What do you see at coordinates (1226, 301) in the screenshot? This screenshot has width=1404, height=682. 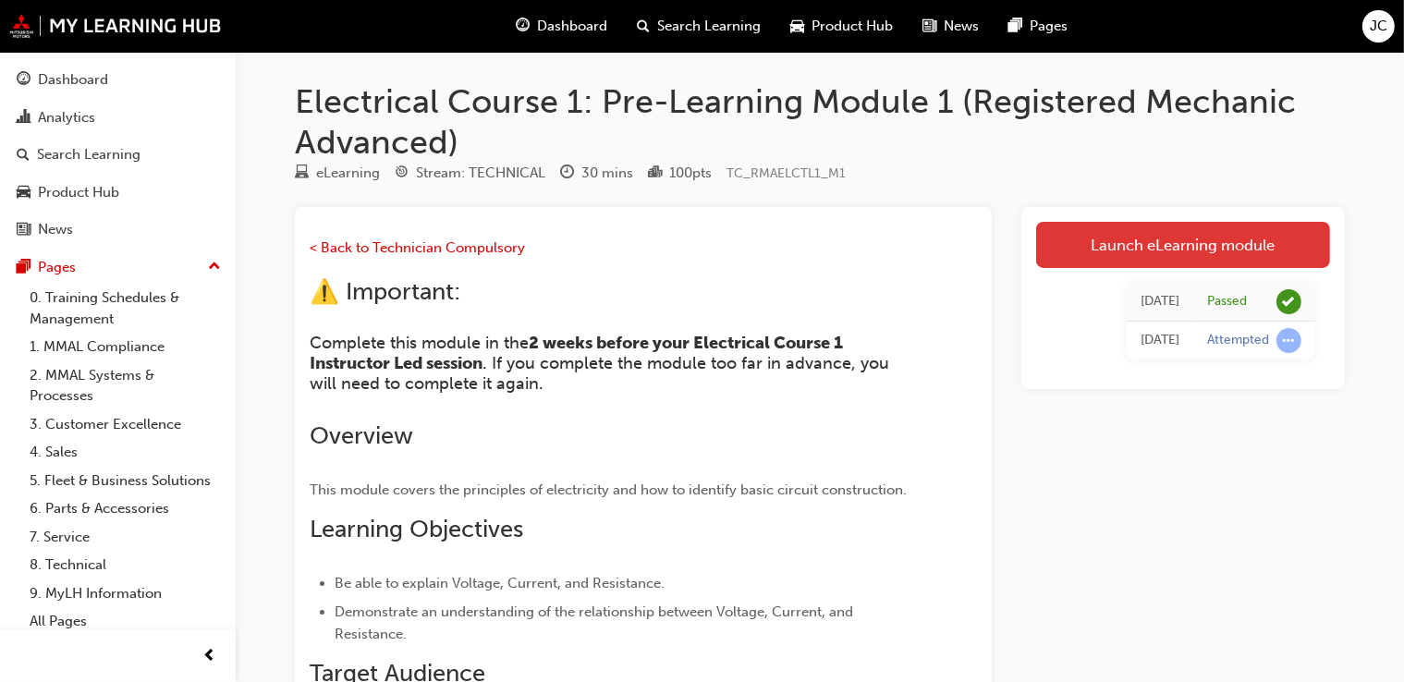 I see `div: Passed` at bounding box center [1226, 301].